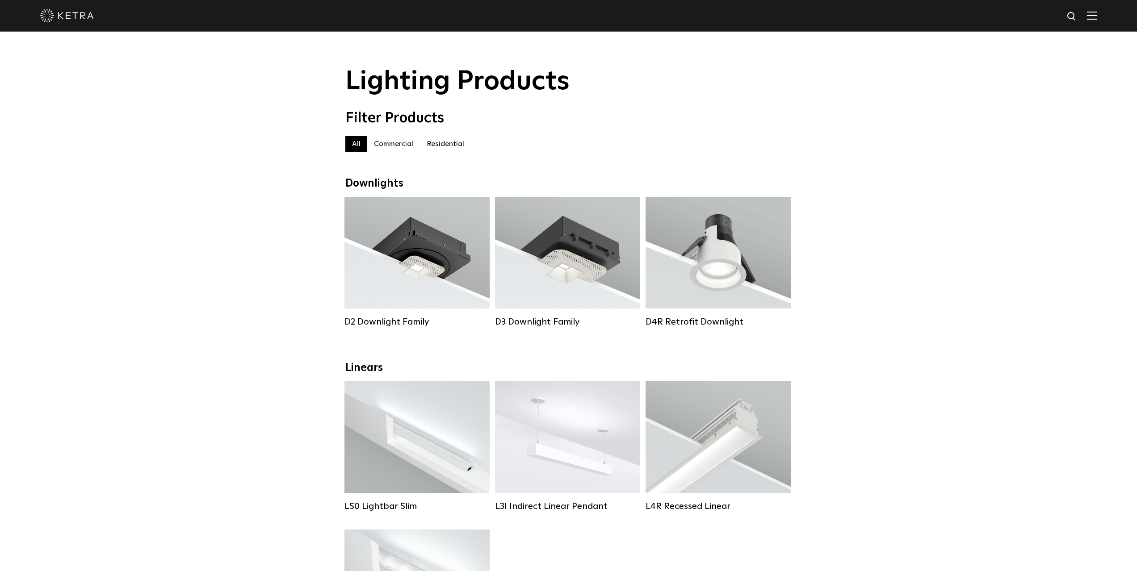  I want to click on label: Residential, so click(445, 144).